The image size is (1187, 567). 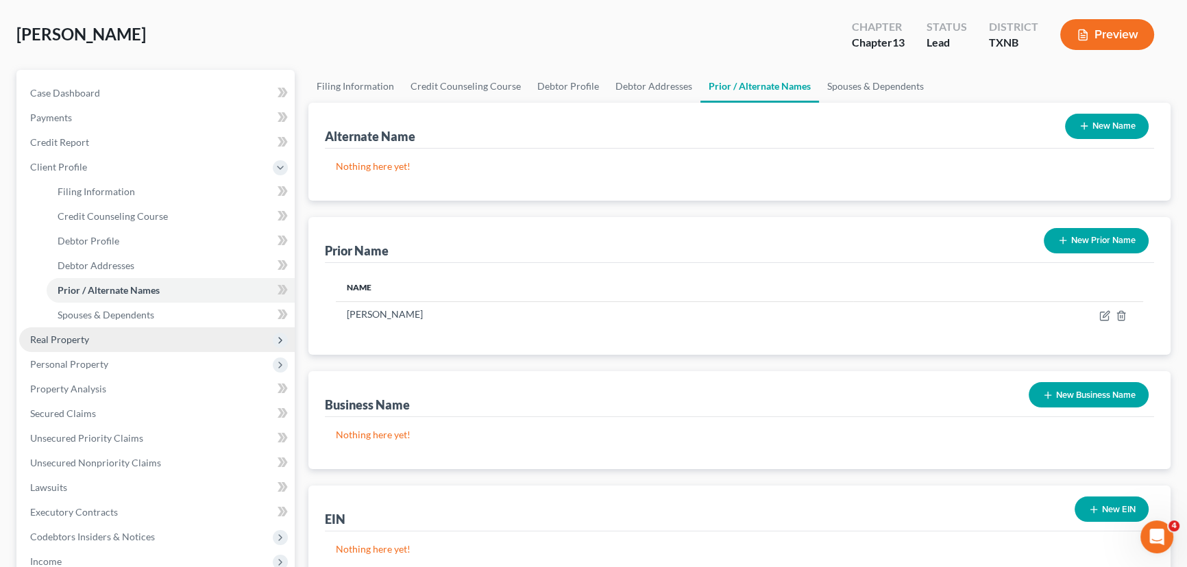 What do you see at coordinates (1107, 126) in the screenshot?
I see `button: New Name` at bounding box center [1107, 126].